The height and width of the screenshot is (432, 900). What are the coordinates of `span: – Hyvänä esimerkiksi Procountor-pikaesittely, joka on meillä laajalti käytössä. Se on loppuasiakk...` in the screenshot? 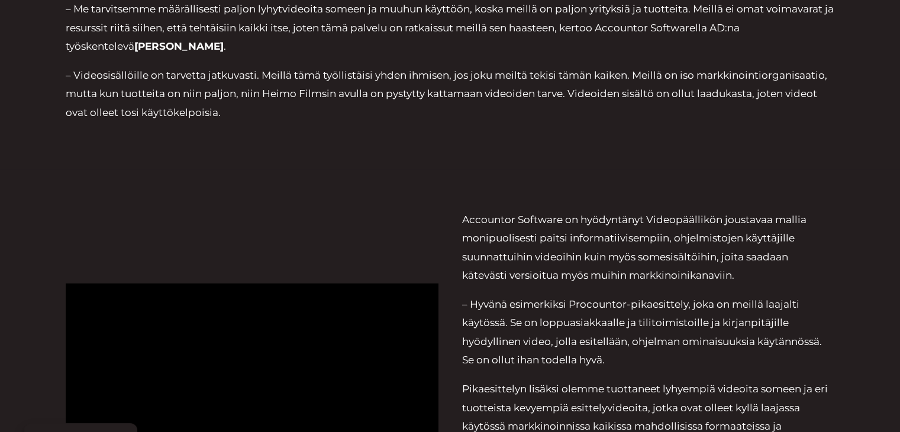 It's located at (642, 332).